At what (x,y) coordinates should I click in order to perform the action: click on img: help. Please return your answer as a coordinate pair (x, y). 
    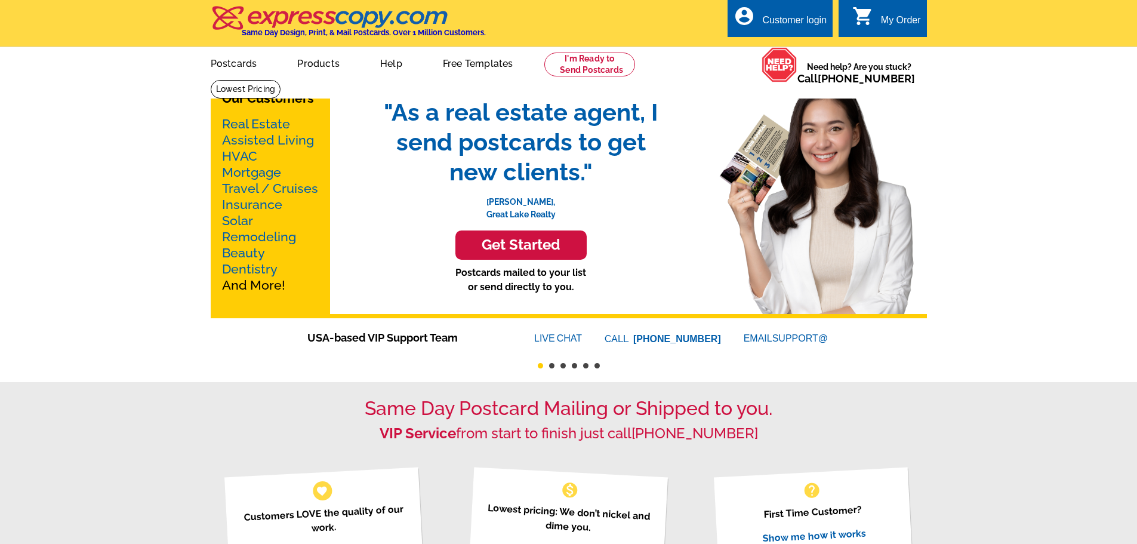
    Looking at the image, I should click on (779, 64).